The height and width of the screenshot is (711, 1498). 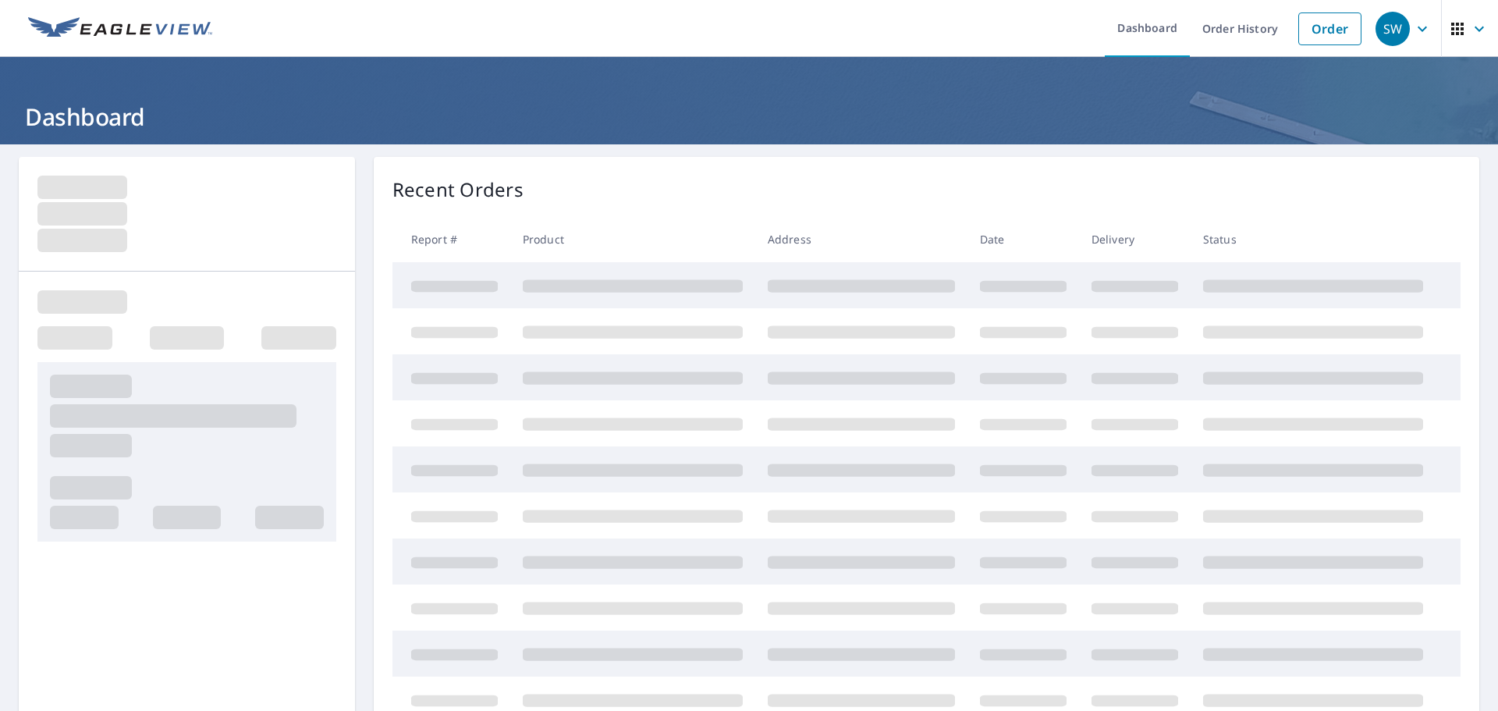 I want to click on th: Delivery, so click(x=1134, y=239).